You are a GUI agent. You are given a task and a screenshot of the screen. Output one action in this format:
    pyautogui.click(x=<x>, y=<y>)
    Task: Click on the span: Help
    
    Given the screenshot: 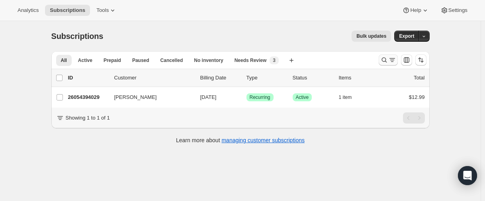 What is the action you would take?
    pyautogui.click(x=415, y=10)
    